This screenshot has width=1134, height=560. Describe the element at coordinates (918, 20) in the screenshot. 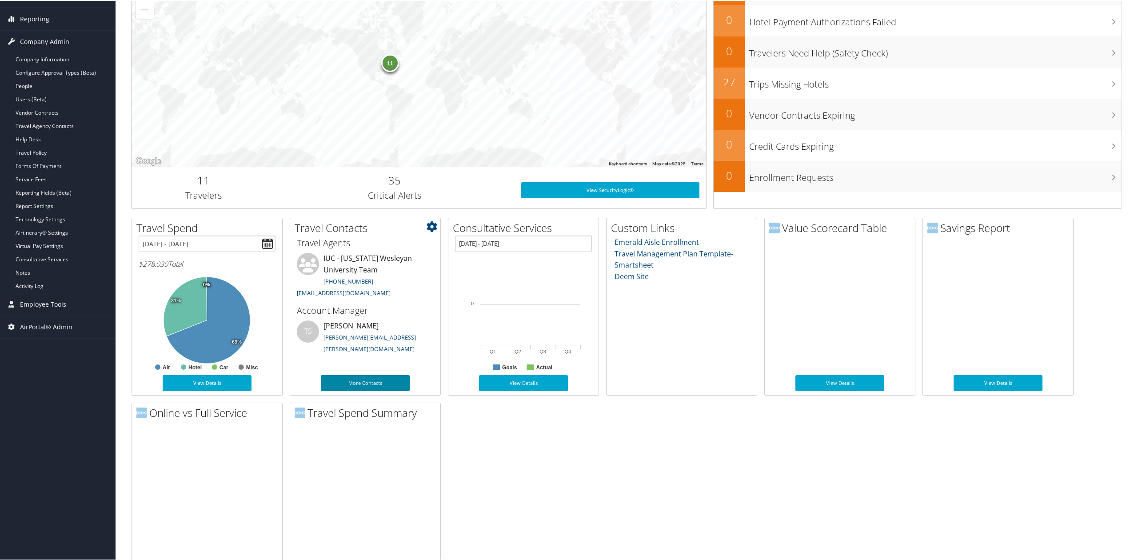

I see `a: 0Hotel Payment Authorizations Failed` at that location.